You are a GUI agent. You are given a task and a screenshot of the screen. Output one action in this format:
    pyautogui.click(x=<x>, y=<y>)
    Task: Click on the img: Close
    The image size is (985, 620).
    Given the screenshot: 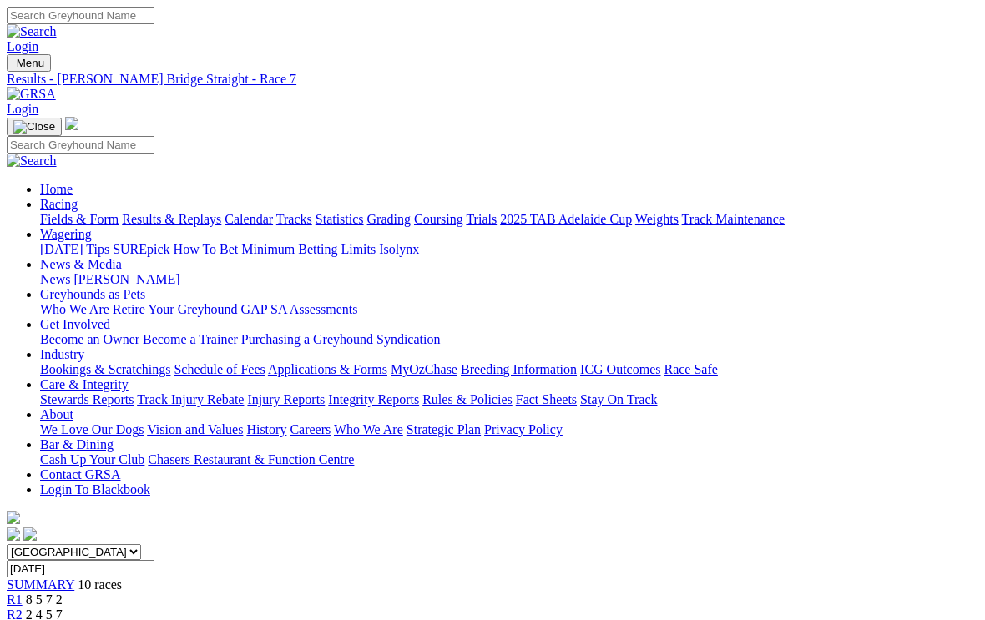 What is the action you would take?
    pyautogui.click(x=34, y=127)
    